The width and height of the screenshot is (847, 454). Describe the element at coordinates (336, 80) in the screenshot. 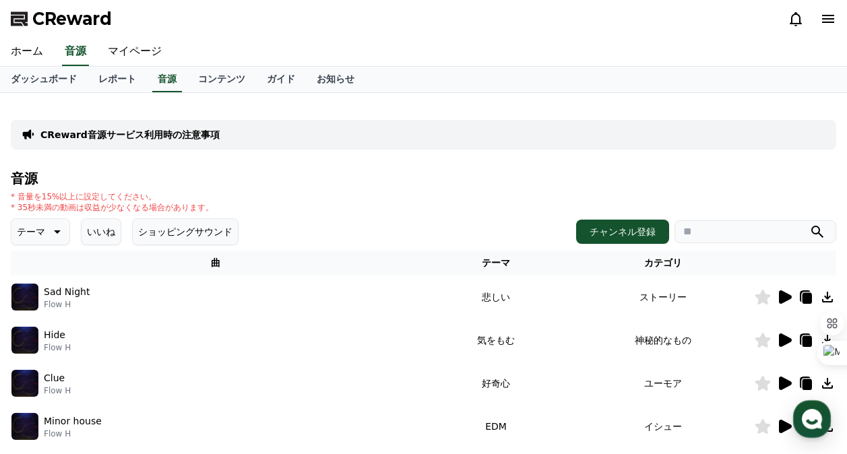

I see `a: お知らせ` at that location.